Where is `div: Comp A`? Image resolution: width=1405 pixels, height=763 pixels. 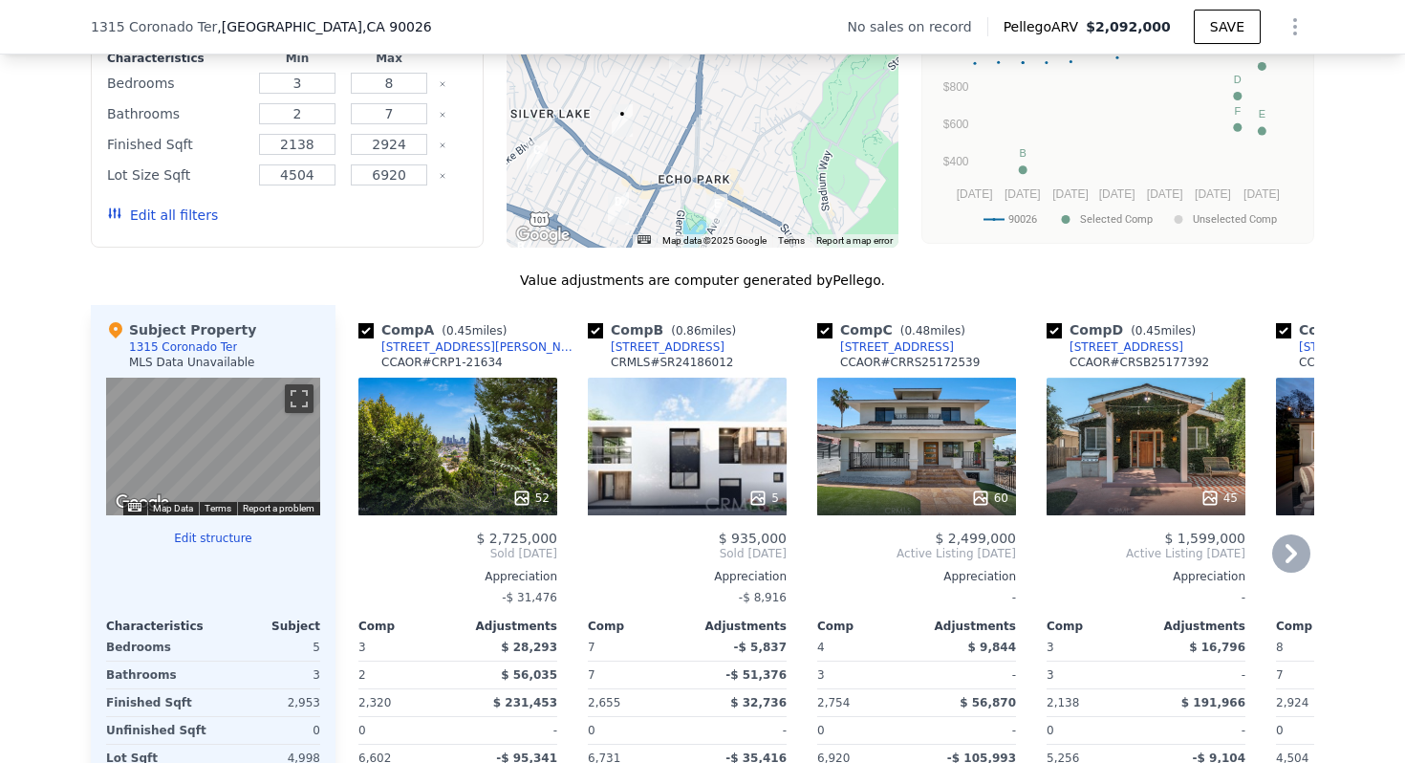
div: Comp A is located at coordinates (436, 330).